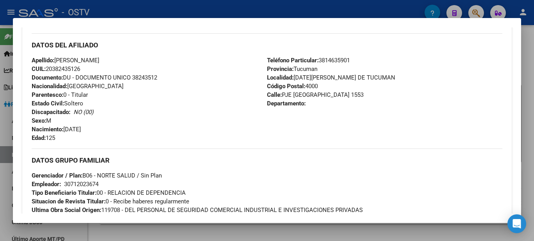 The height and width of the screenshot is (241, 534). I want to click on strong: Documento:, so click(47, 77).